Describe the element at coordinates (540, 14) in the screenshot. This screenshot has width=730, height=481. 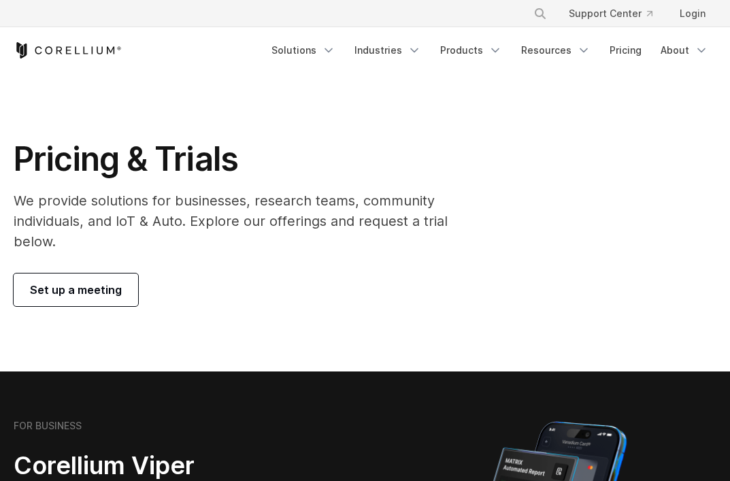
I see `button: Search` at that location.